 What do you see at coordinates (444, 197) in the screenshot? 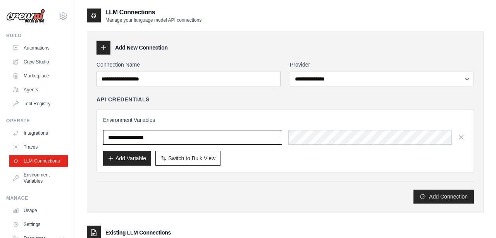
I see `button: Add Connection` at bounding box center [444, 197].